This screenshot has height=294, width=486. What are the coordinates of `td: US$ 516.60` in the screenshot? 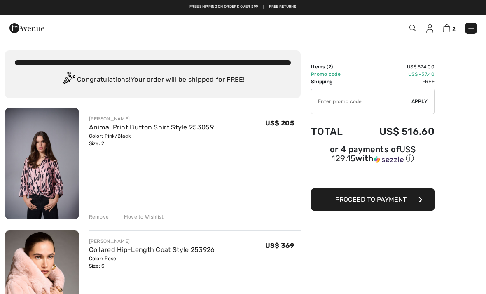 It's located at (395, 131).